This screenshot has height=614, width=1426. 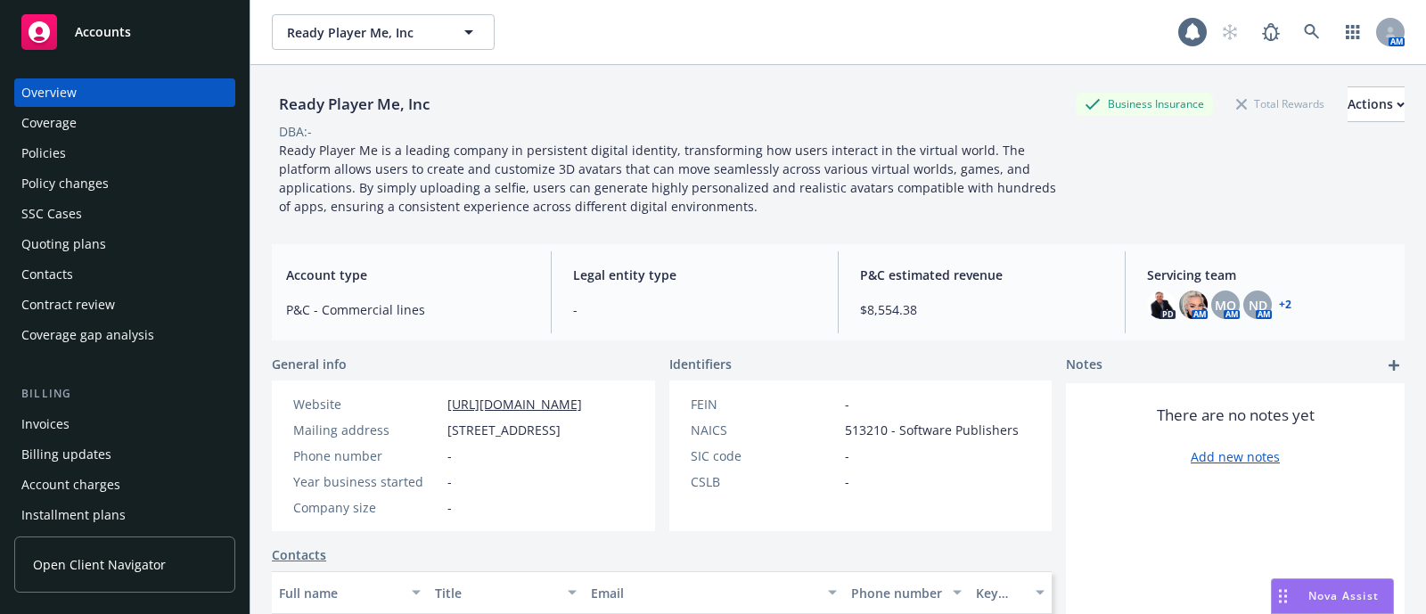 I want to click on div: Contacts, so click(x=47, y=275).